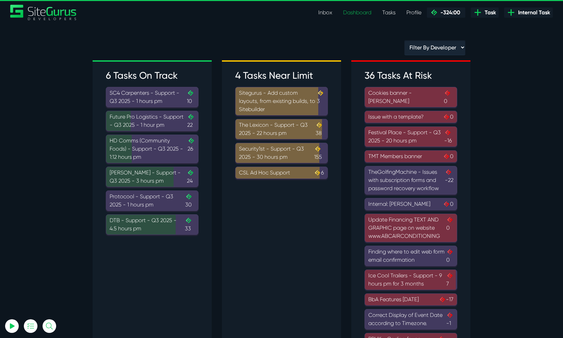 This screenshot has height=338, width=563. What do you see at coordinates (191, 177) in the screenshot?
I see `span: 24` at bounding box center [191, 177].